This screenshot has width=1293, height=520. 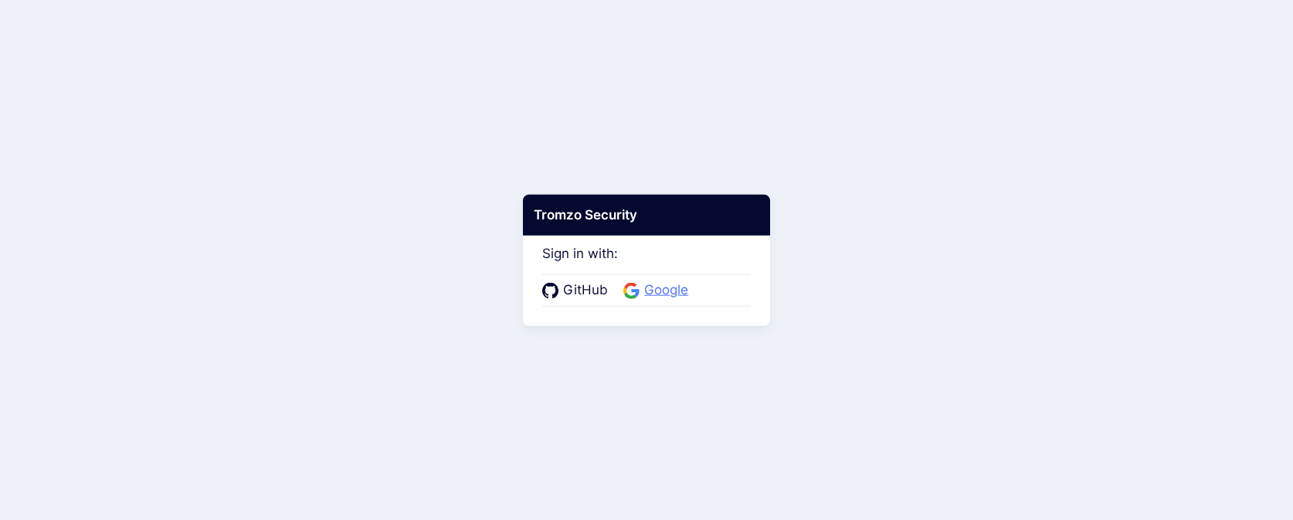 I want to click on span: Google, so click(x=666, y=290).